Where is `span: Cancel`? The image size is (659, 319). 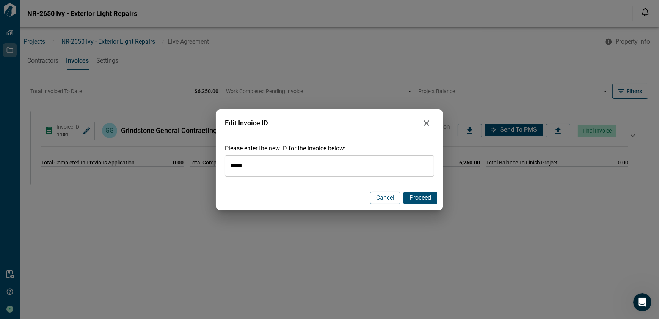
span: Cancel is located at coordinates (385, 198).